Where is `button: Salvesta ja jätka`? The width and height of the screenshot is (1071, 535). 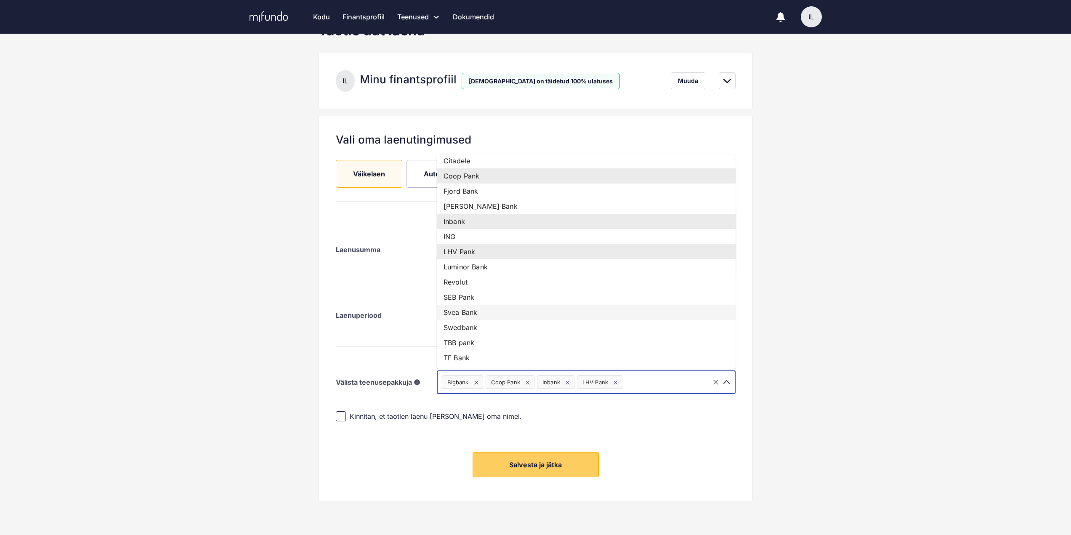
button: Salvesta ja jätka is located at coordinates (535, 464).